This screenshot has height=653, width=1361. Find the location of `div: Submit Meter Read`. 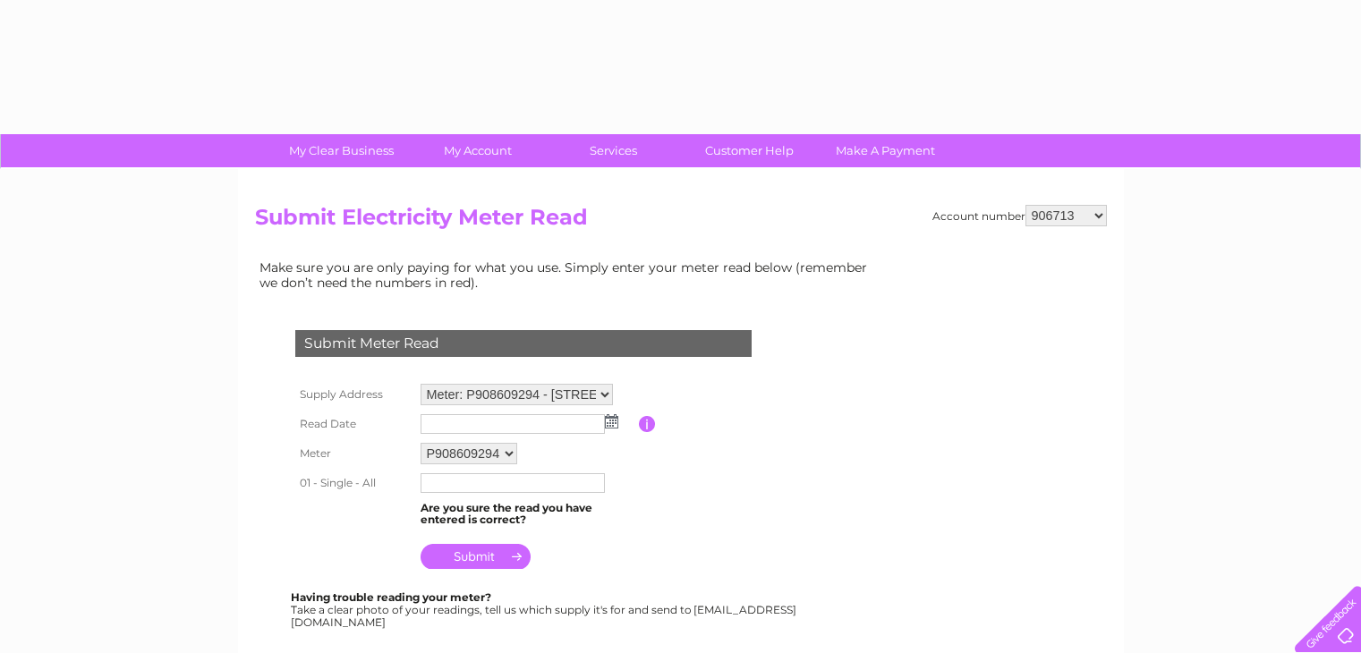

div: Submit Meter Read is located at coordinates (523, 344).